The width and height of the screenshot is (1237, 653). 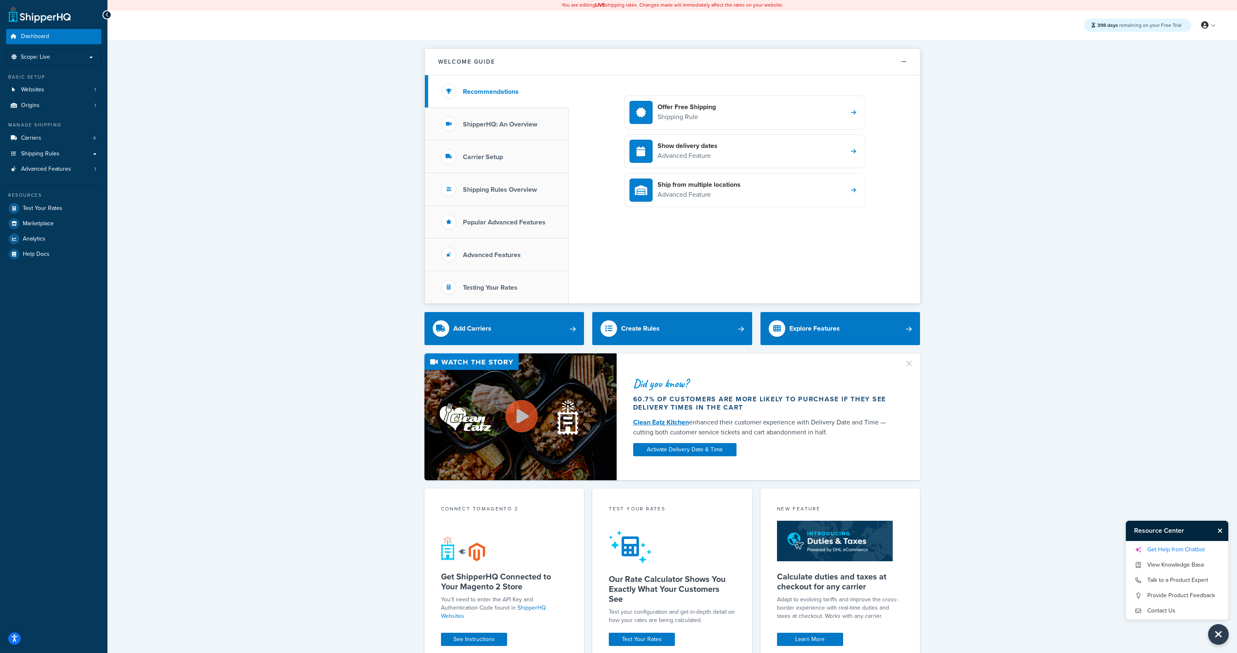 What do you see at coordinates (467, 62) in the screenshot?
I see `h2: Welcome Guide` at bounding box center [467, 62].